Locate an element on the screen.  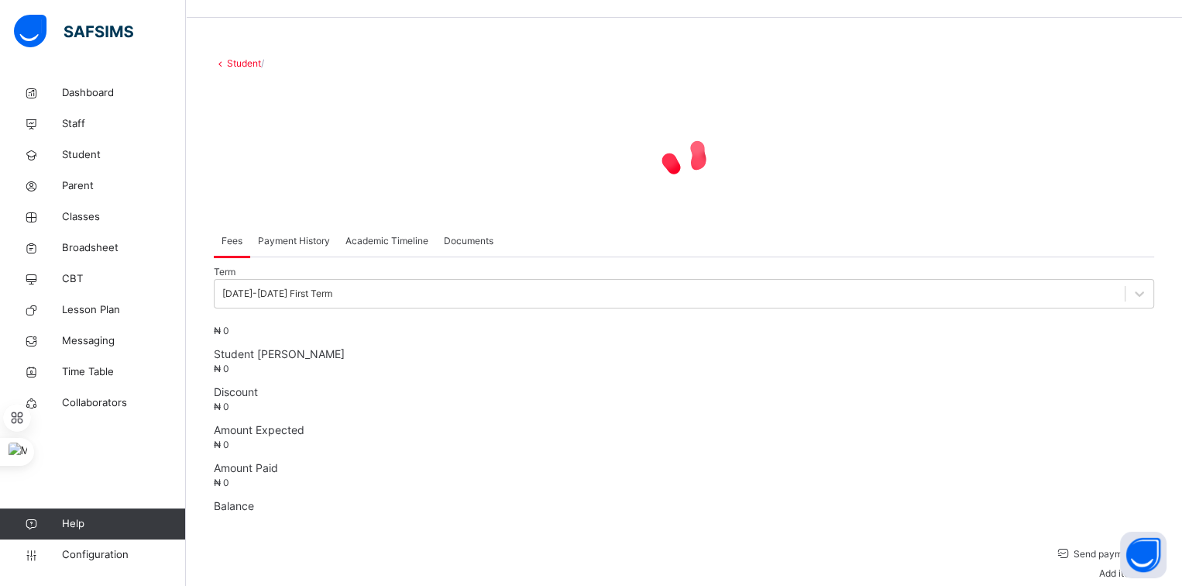
span: CBT is located at coordinates (124, 279).